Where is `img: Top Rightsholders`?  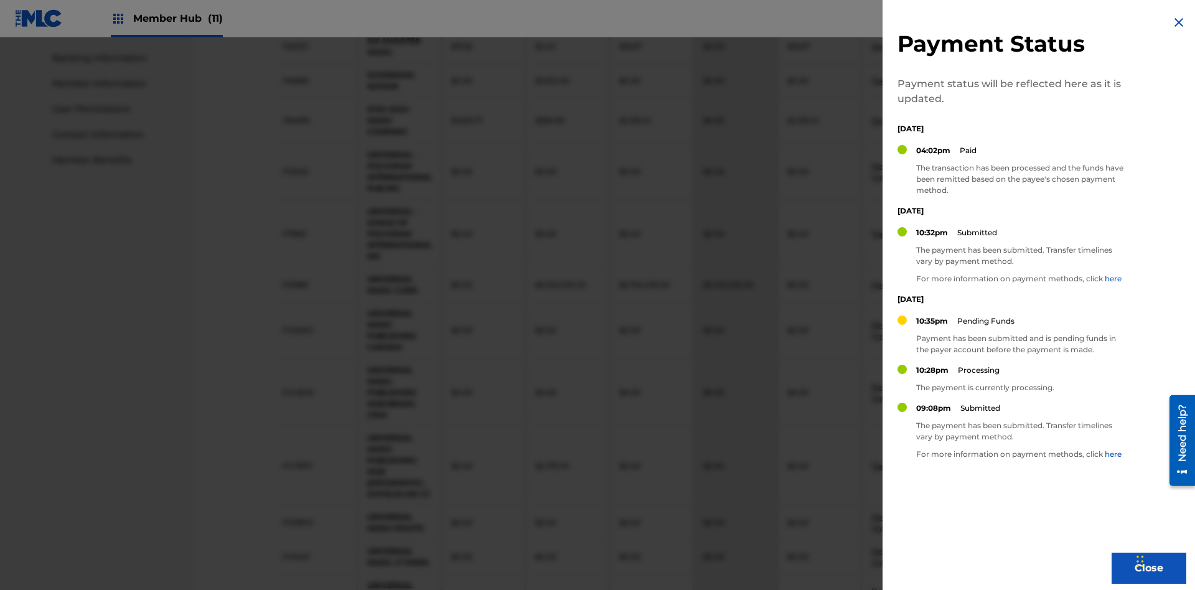
img: Top Rightsholders is located at coordinates (118, 19).